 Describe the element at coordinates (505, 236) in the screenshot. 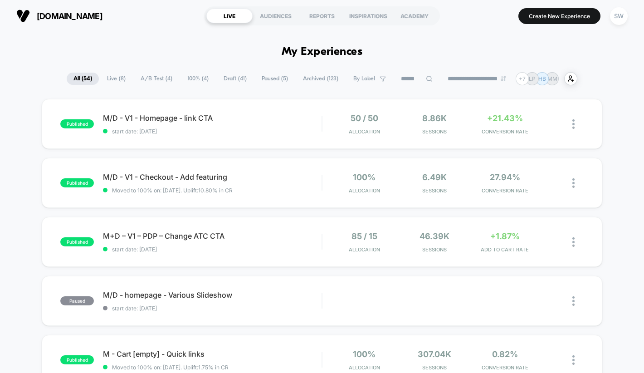

I see `span: +1.87%` at that location.